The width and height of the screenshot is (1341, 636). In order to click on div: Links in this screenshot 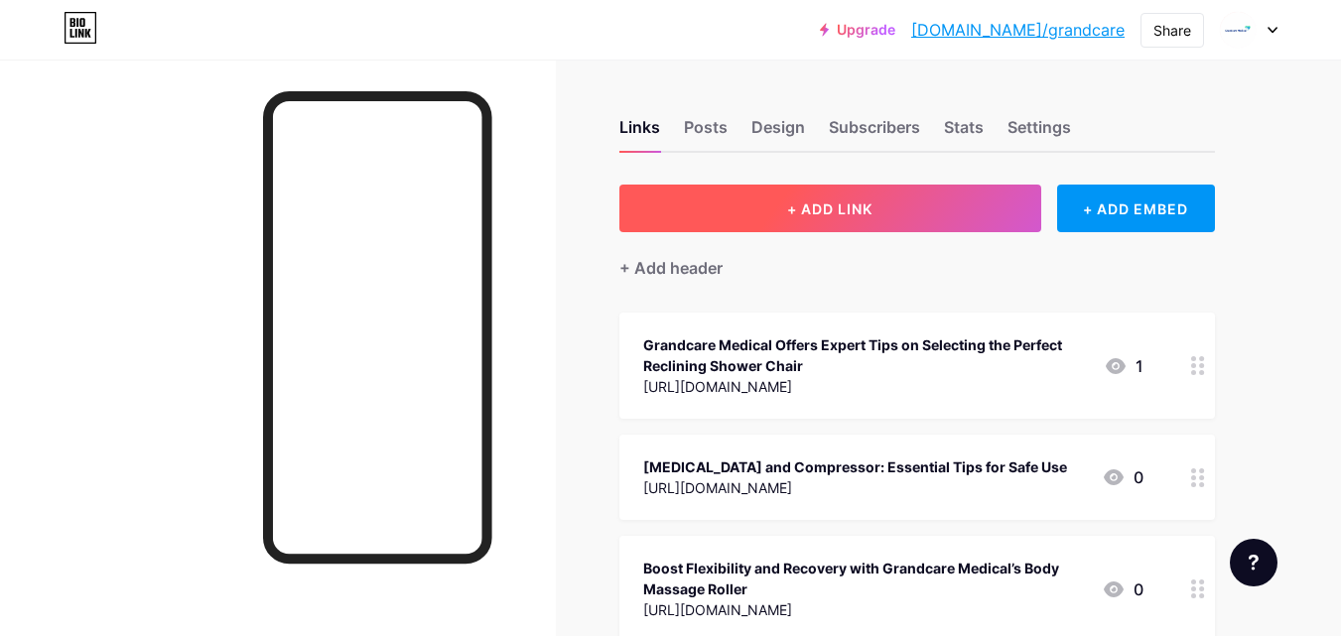, I will do `click(639, 133)`.